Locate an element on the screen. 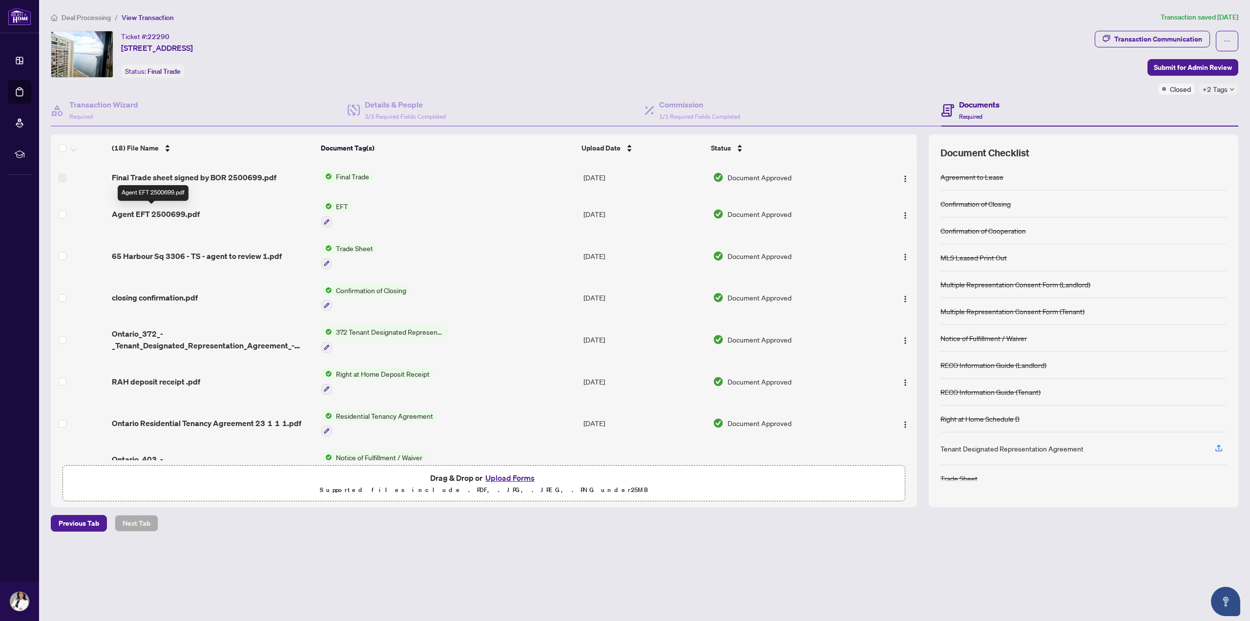  span: Trade Sheet is located at coordinates (355, 248).